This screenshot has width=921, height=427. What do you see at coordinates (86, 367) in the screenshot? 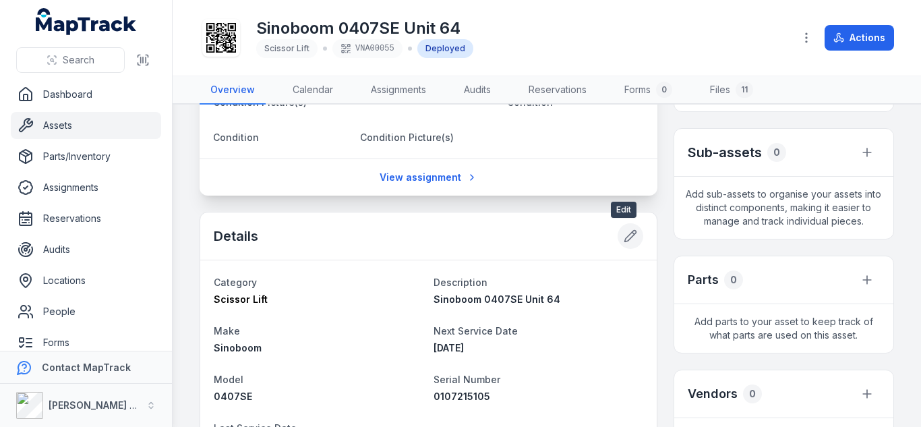
I see `strong: Contact MapTrack` at bounding box center [86, 367].